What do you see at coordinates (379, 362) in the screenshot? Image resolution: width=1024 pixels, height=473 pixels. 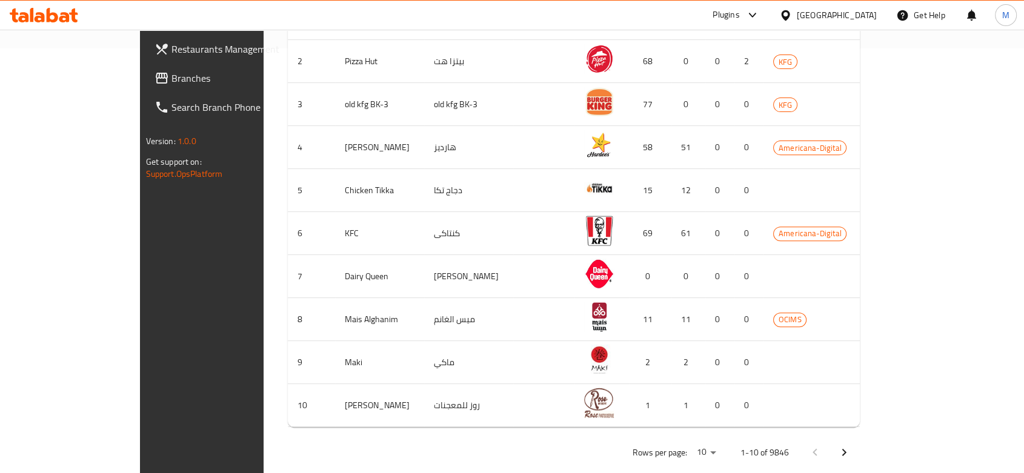 I see `td: Maki` at bounding box center [379, 362].